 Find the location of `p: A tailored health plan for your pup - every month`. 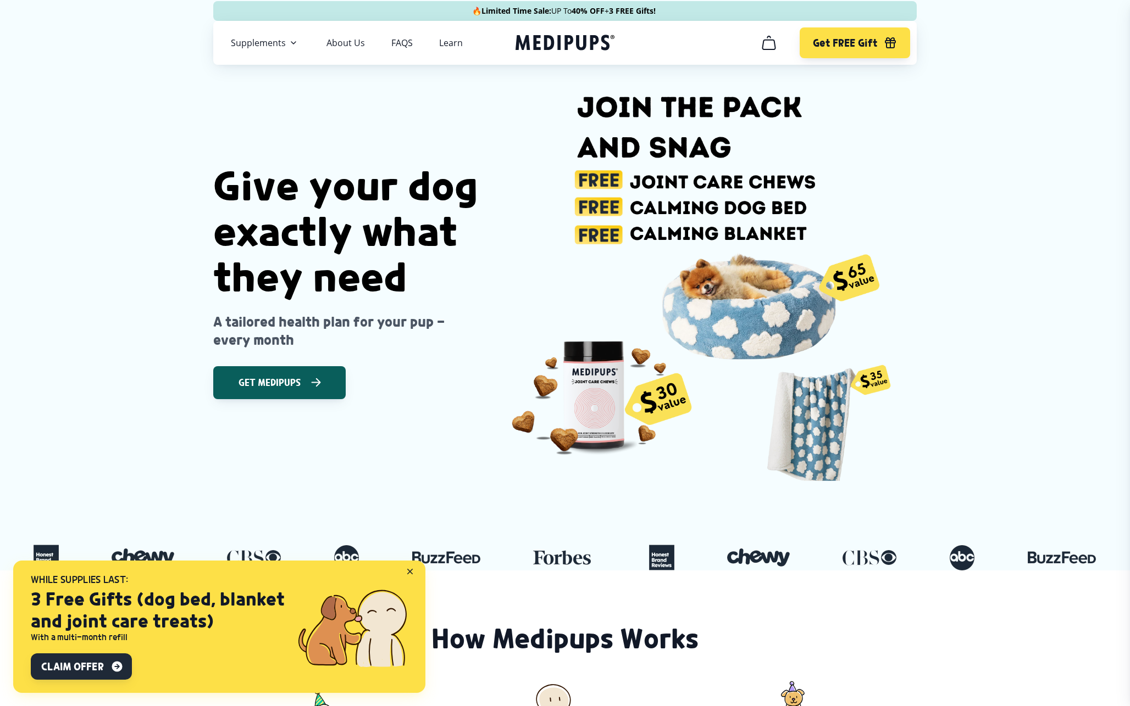

p: A tailored health plan for your pup - every month is located at coordinates (332, 331).